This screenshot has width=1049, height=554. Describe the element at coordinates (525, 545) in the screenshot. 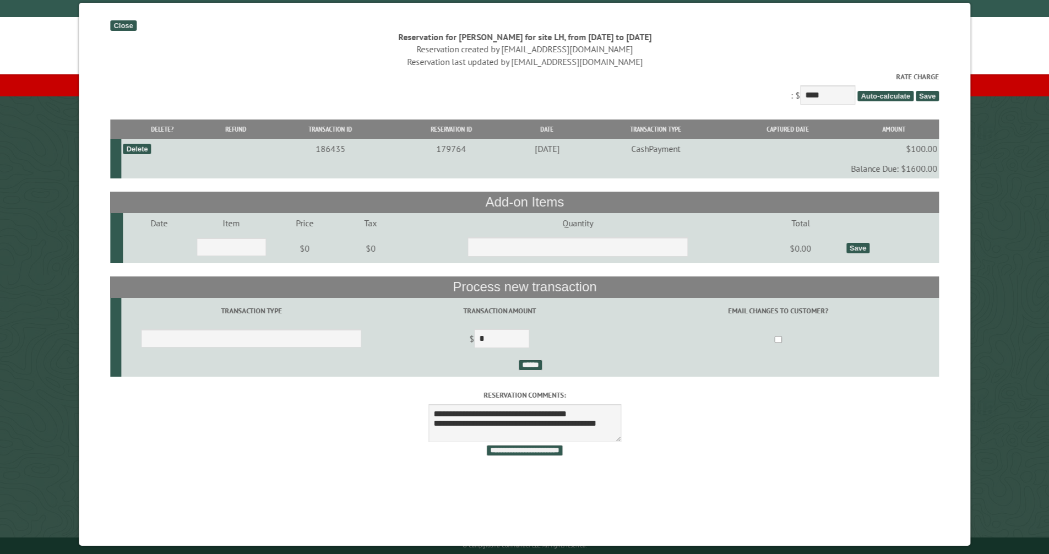

I see `small: © Campground Commander LLC. All rights reserved.` at that location.